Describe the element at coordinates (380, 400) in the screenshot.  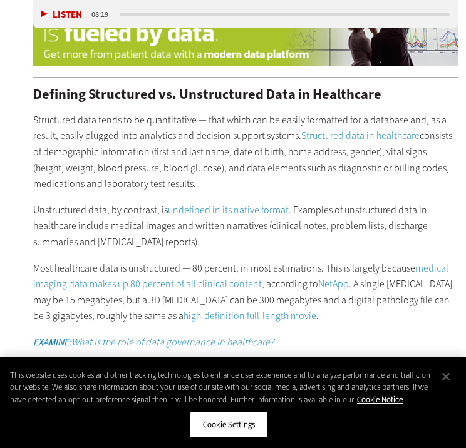
I see `a: More information about your privacy` at that location.